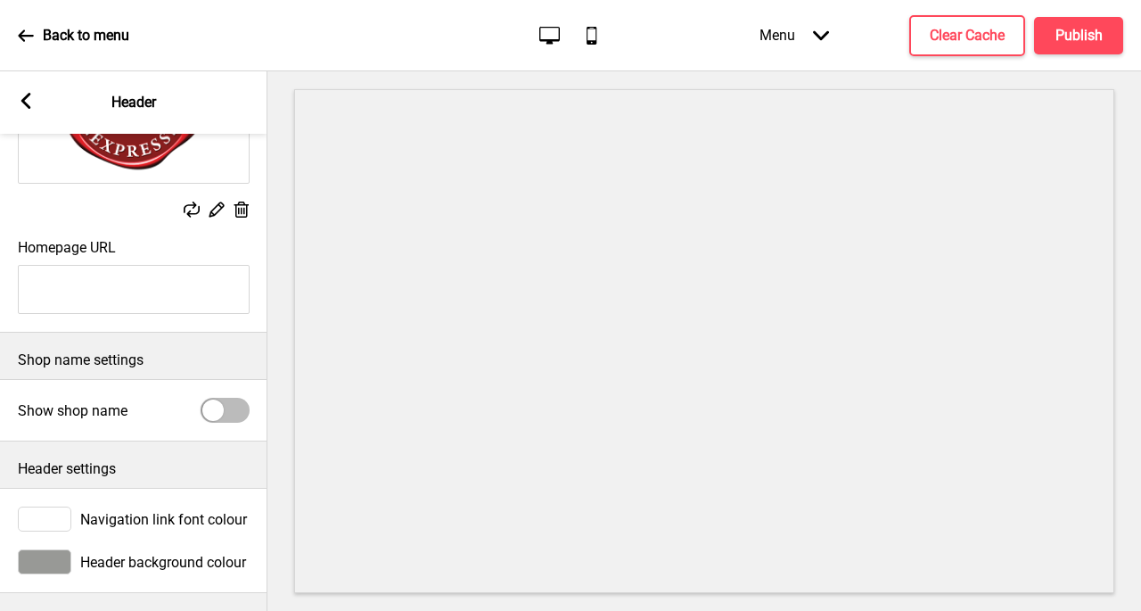  Describe the element at coordinates (134, 469) in the screenshot. I see `p: Header settings` at that location.